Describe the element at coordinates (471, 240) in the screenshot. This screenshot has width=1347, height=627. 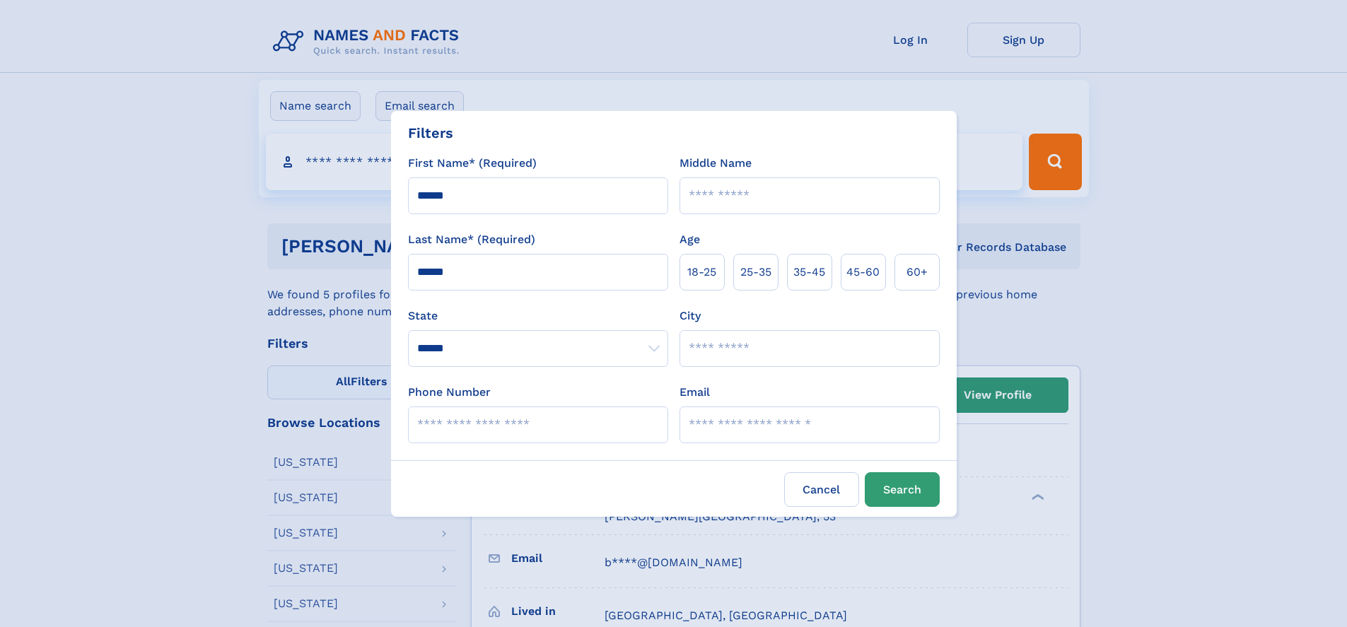
I see `label: Last Name* (Required)` at that location.